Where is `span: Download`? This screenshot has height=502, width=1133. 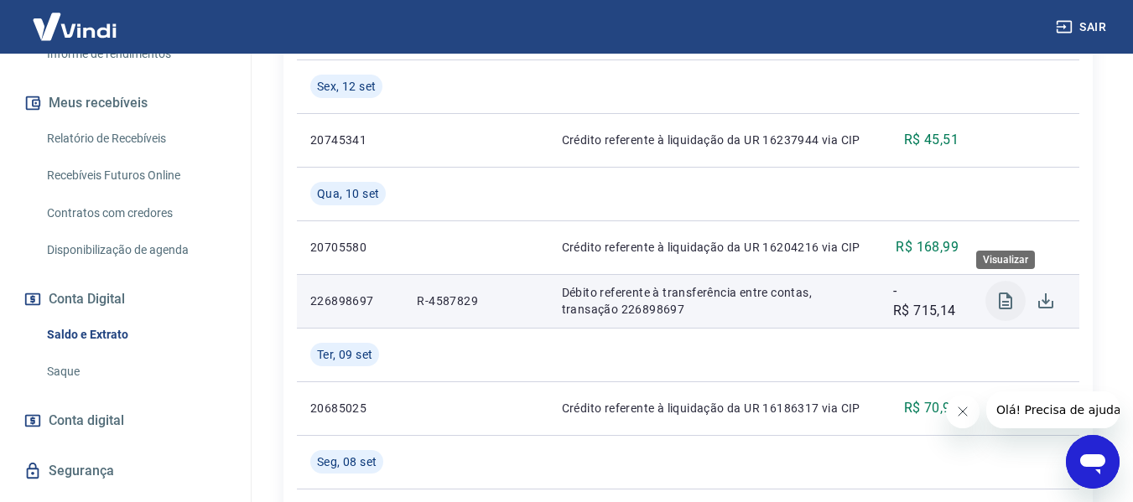
span: Download is located at coordinates (1045, 301).